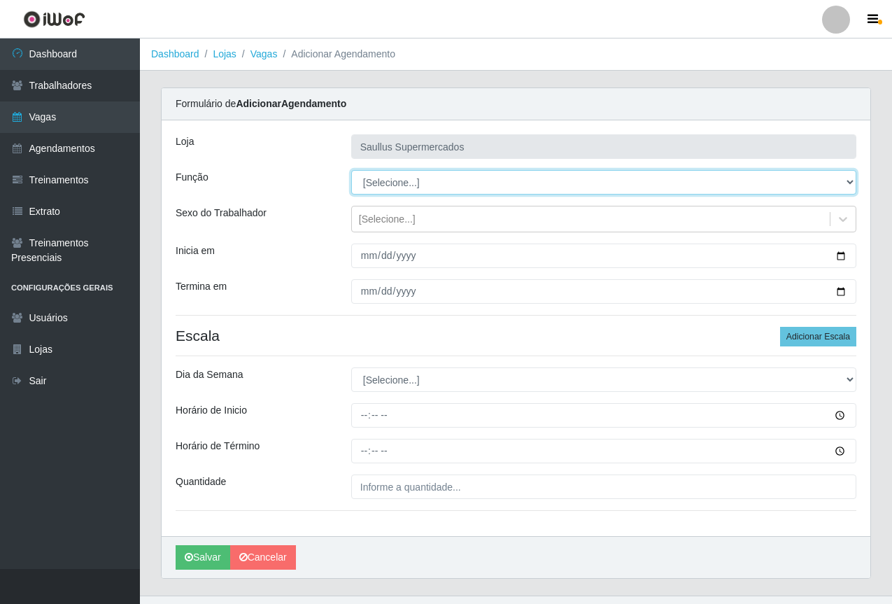 Image resolution: width=892 pixels, height=604 pixels. I want to click on input: Informe a quantidade..., so click(604, 486).